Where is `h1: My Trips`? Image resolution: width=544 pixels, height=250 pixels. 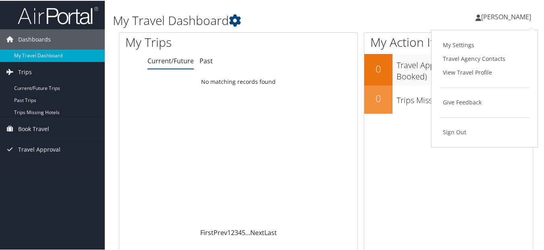 h1: My Trips is located at coordinates (189, 42).